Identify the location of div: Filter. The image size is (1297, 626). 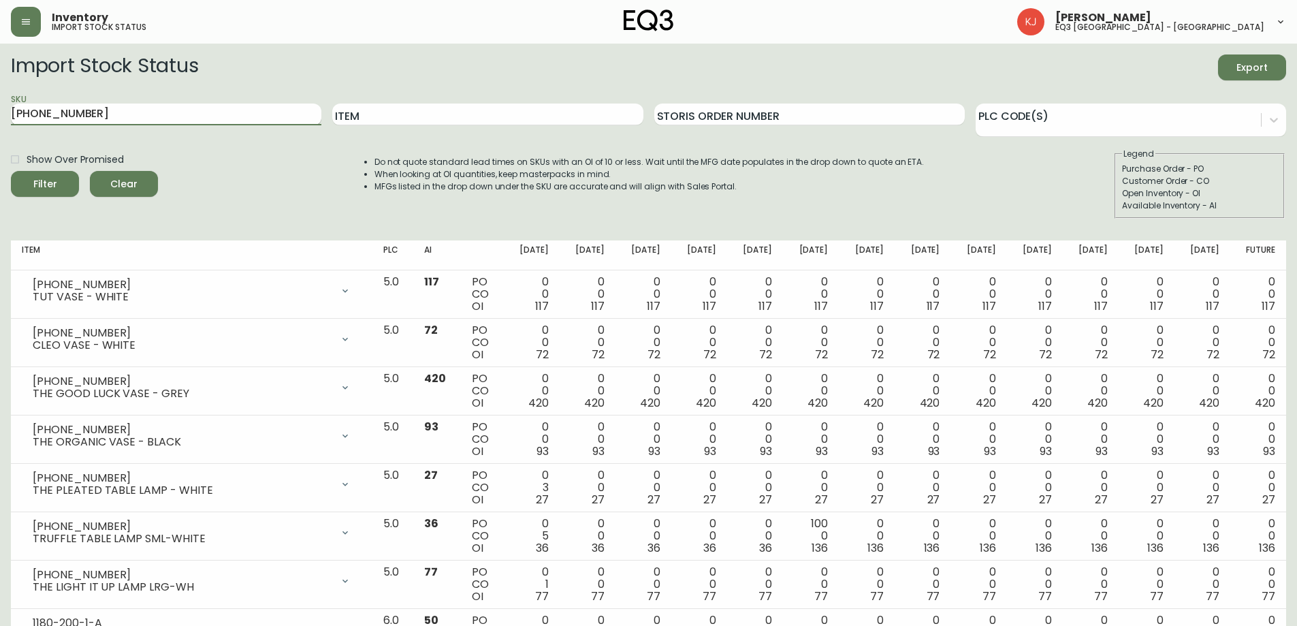
(45, 184).